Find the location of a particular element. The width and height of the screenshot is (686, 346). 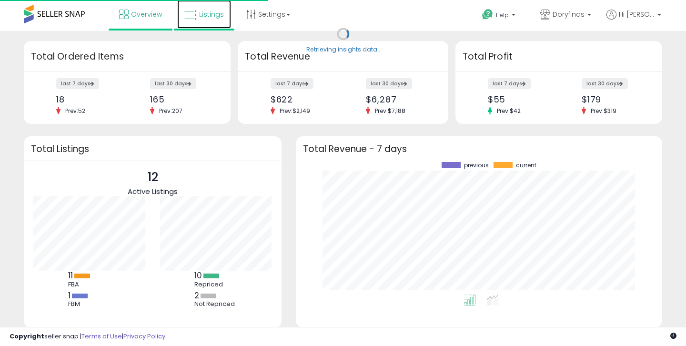

span: Prev: $2,149 is located at coordinates (295, 110).